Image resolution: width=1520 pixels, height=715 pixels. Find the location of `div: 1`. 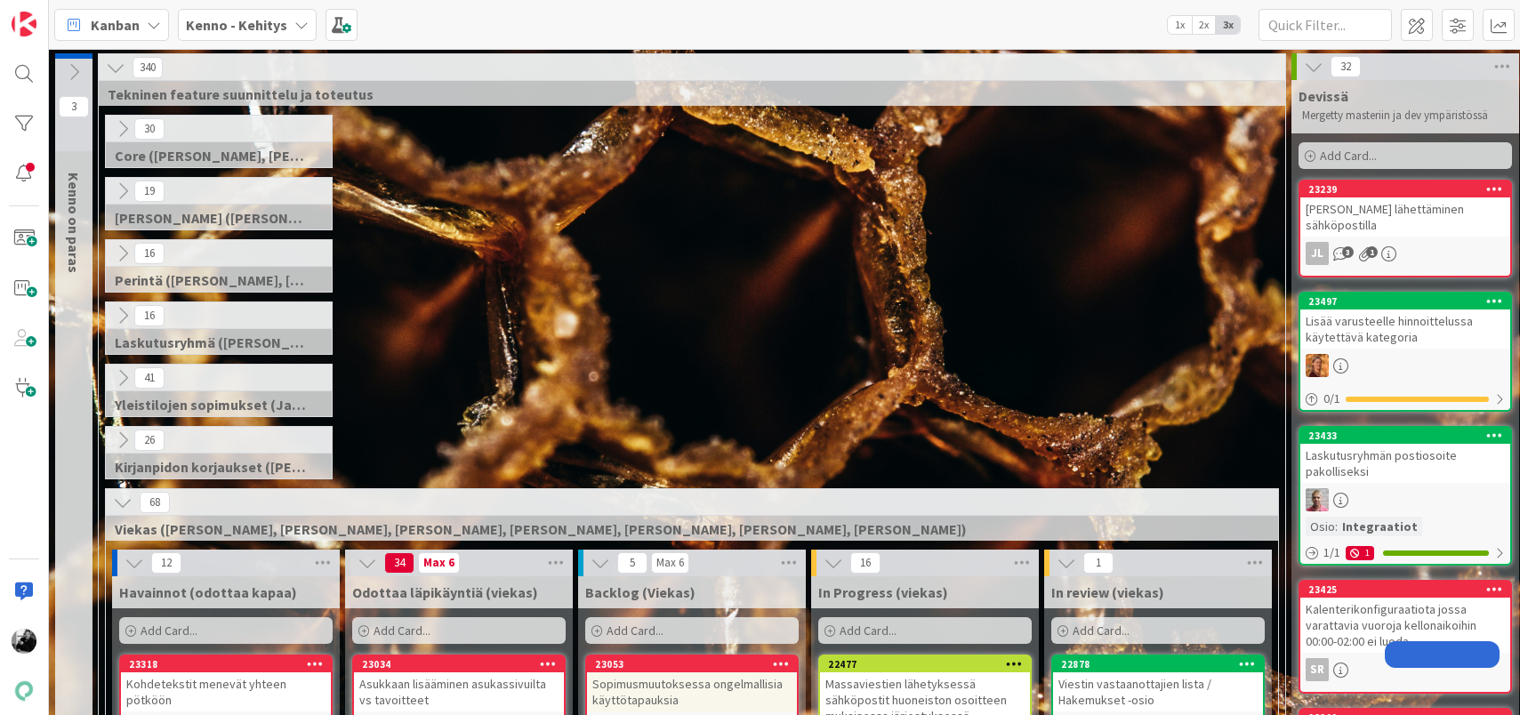

div: 1 is located at coordinates (1360, 553).